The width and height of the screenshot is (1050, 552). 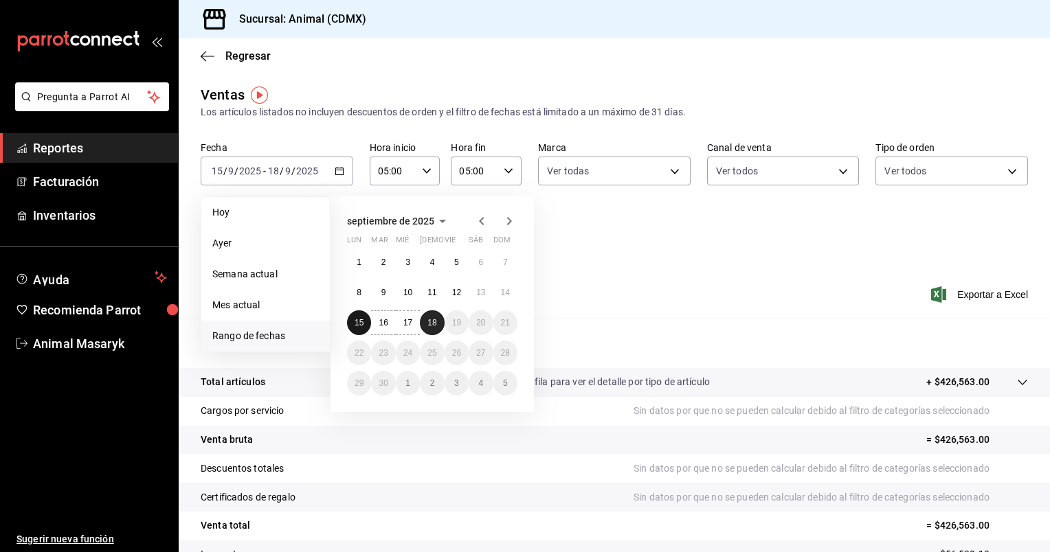 What do you see at coordinates (456, 262) in the screenshot?
I see `abbr: 5 de septiembre de 2025` at bounding box center [456, 262].